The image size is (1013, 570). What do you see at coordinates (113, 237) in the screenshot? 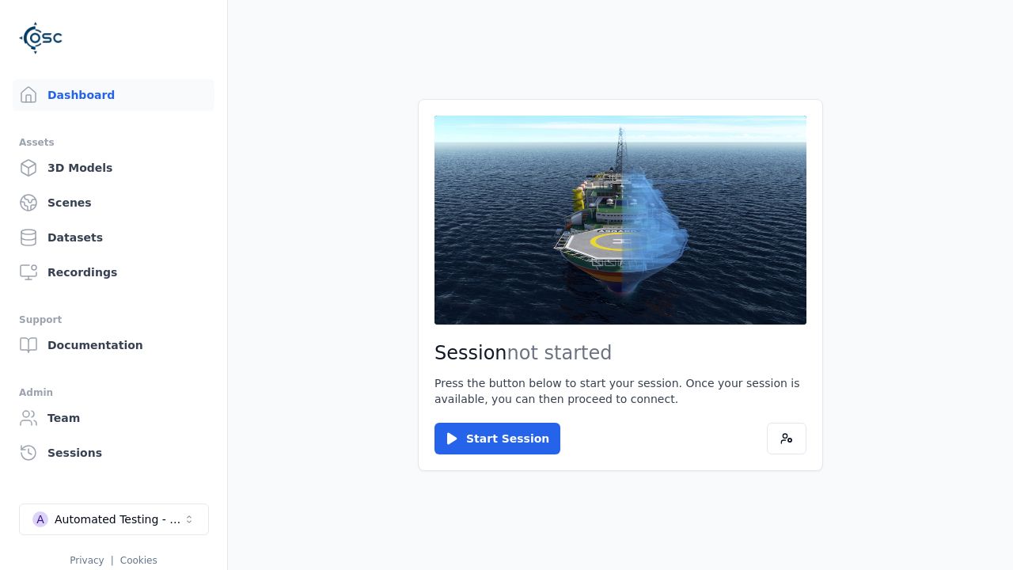
I see `a: Datasets` at bounding box center [113, 237].